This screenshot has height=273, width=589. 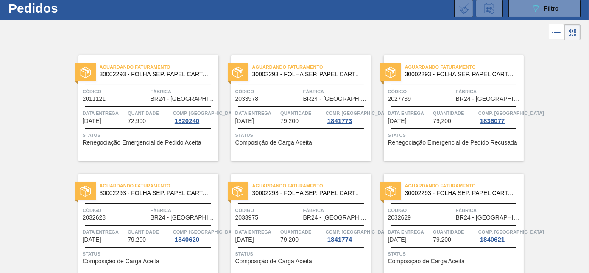 What do you see at coordinates (247, 217) in the screenshot?
I see `span: 2033975` at bounding box center [247, 217].